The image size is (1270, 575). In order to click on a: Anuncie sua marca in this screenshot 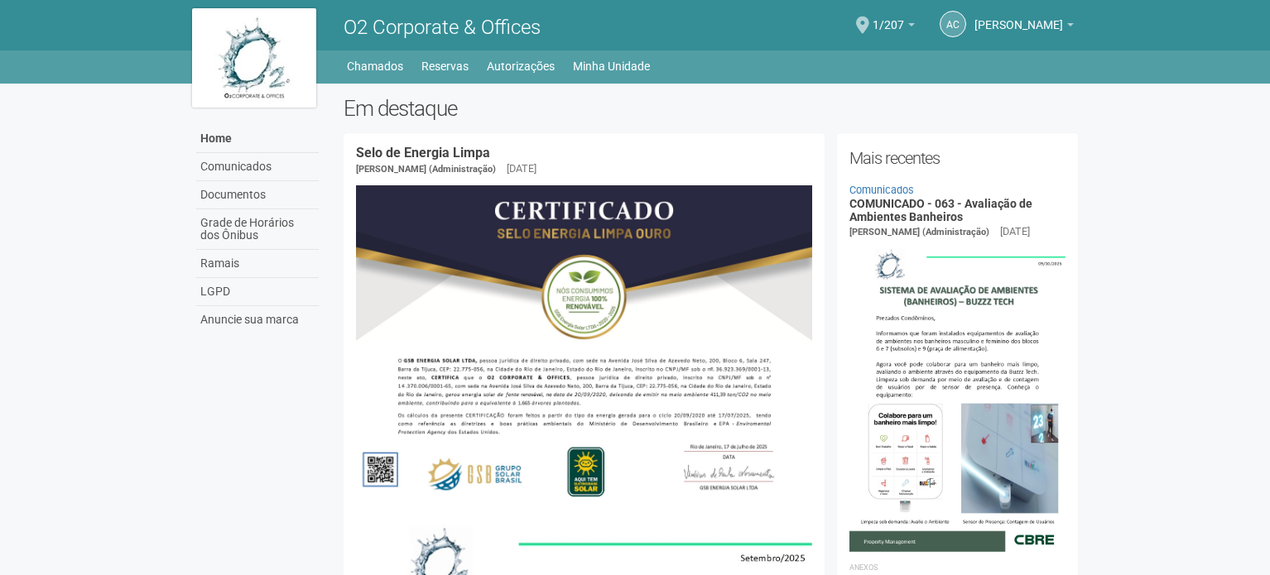, I will do `click(257, 319)`.